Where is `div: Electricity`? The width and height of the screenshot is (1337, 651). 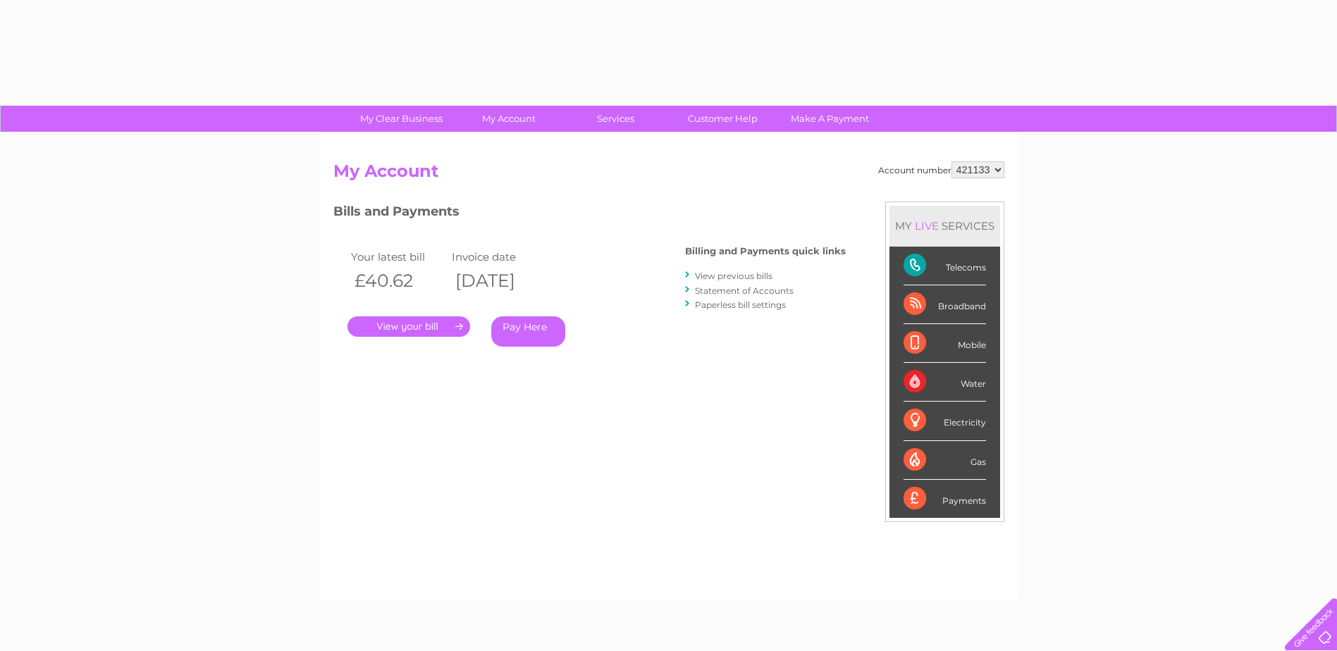 div: Electricity is located at coordinates (945, 421).